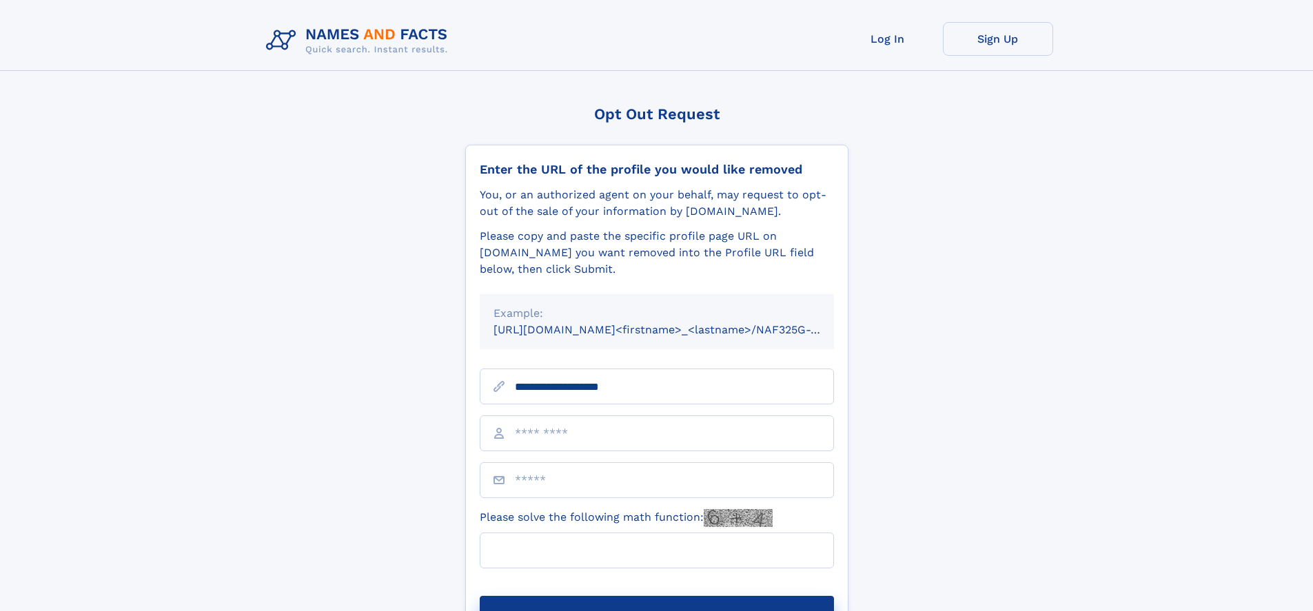 This screenshot has width=1313, height=611. I want to click on div: Example:, so click(657, 314).